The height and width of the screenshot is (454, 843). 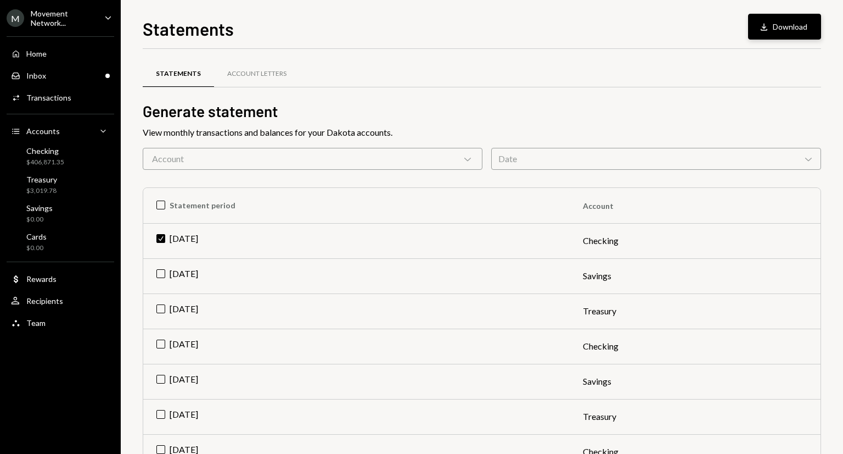 I want to click on button: Download, so click(x=785, y=26).